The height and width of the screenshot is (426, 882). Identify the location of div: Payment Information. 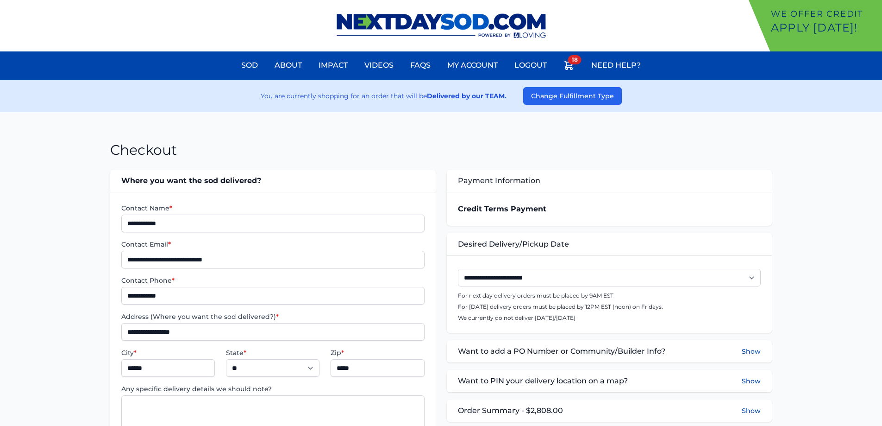
(609, 181).